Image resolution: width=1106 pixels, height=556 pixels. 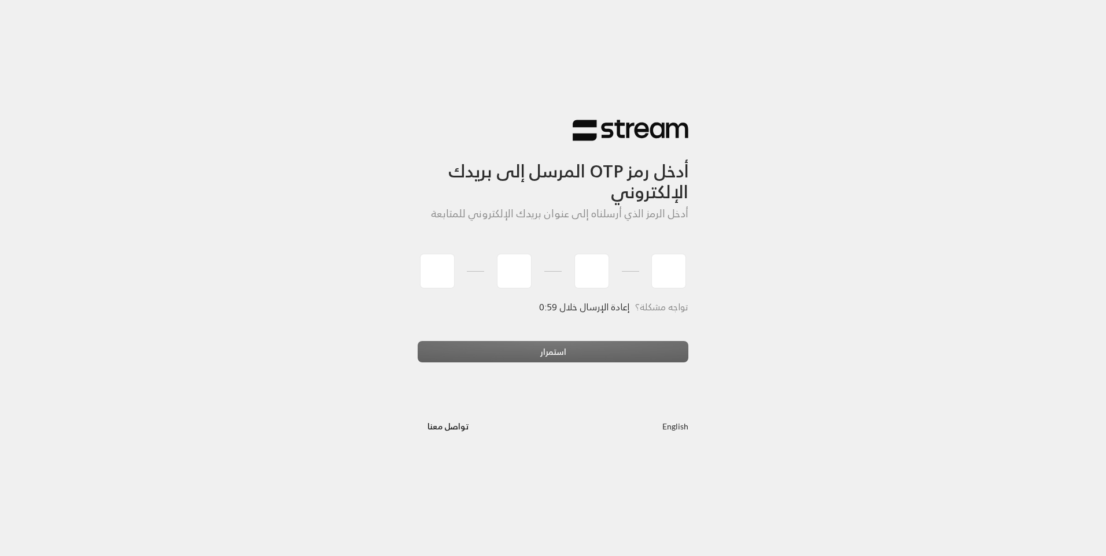 I want to click on img: Stream Logo, so click(x=630, y=130).